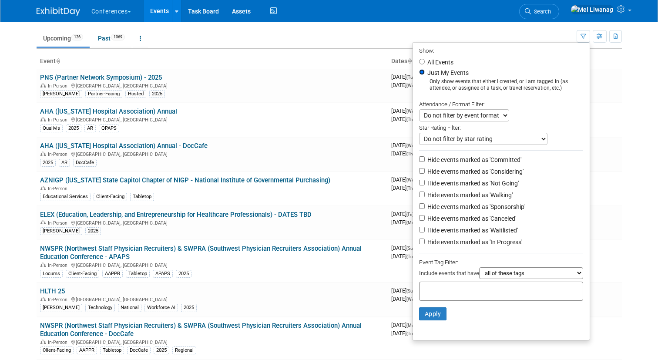 The width and height of the screenshot is (658, 360). What do you see at coordinates (469, 195) in the screenshot?
I see `label: Hide events marked as 'Walking'` at bounding box center [469, 195].